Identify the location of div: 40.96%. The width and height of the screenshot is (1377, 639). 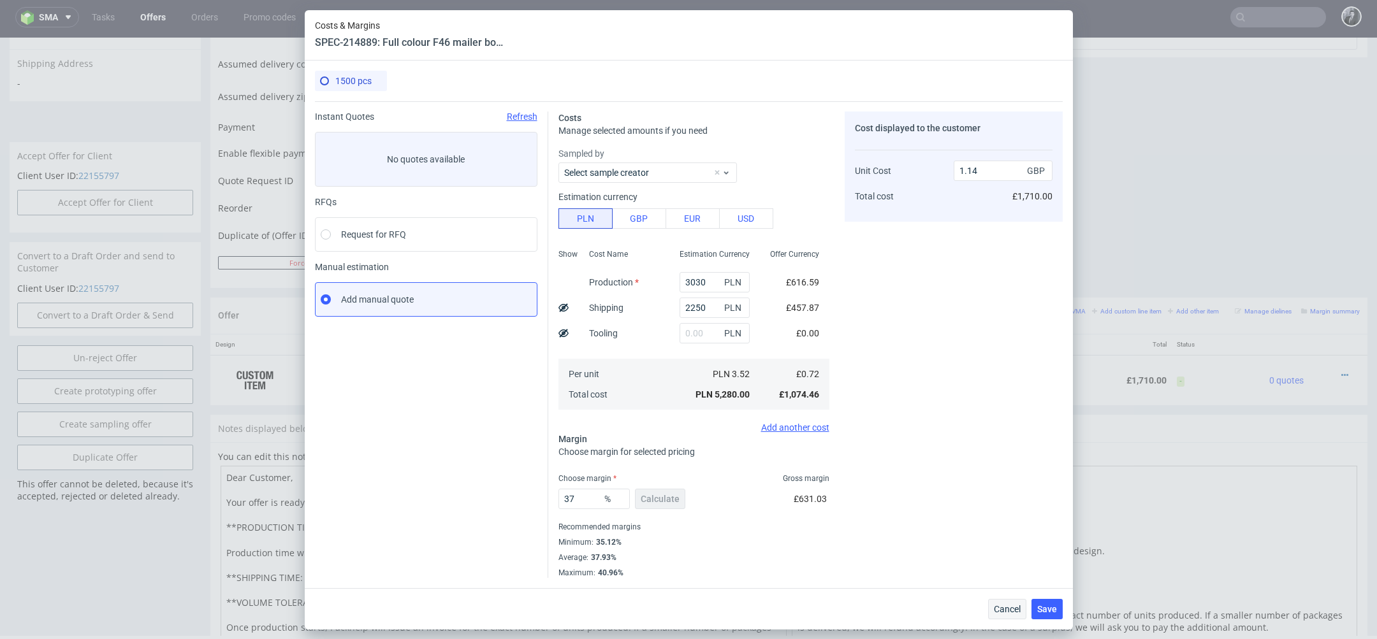
(609, 573).